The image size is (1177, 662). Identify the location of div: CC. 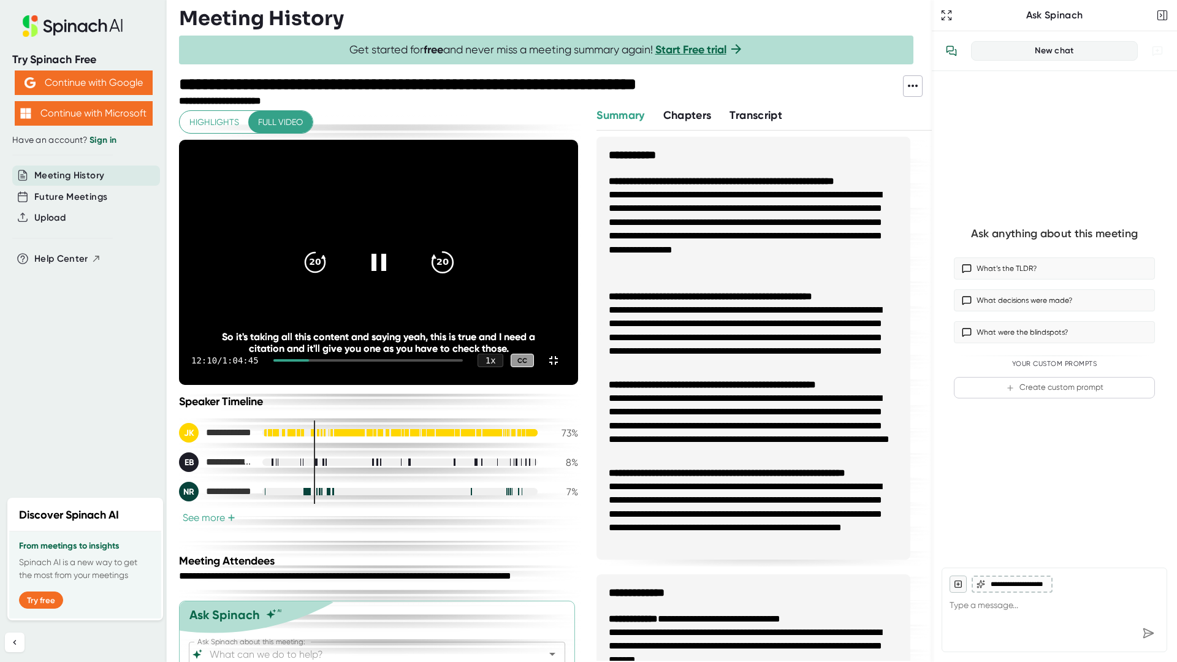
(522, 360).